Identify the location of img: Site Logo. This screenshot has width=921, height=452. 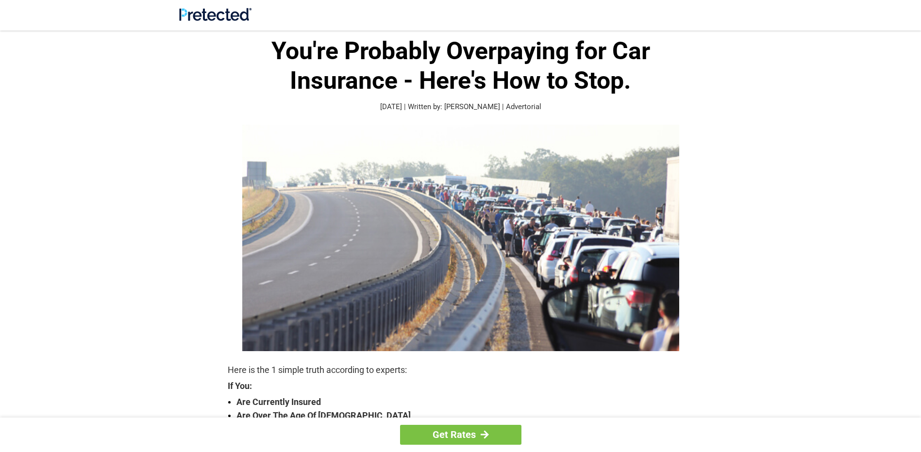
(215, 14).